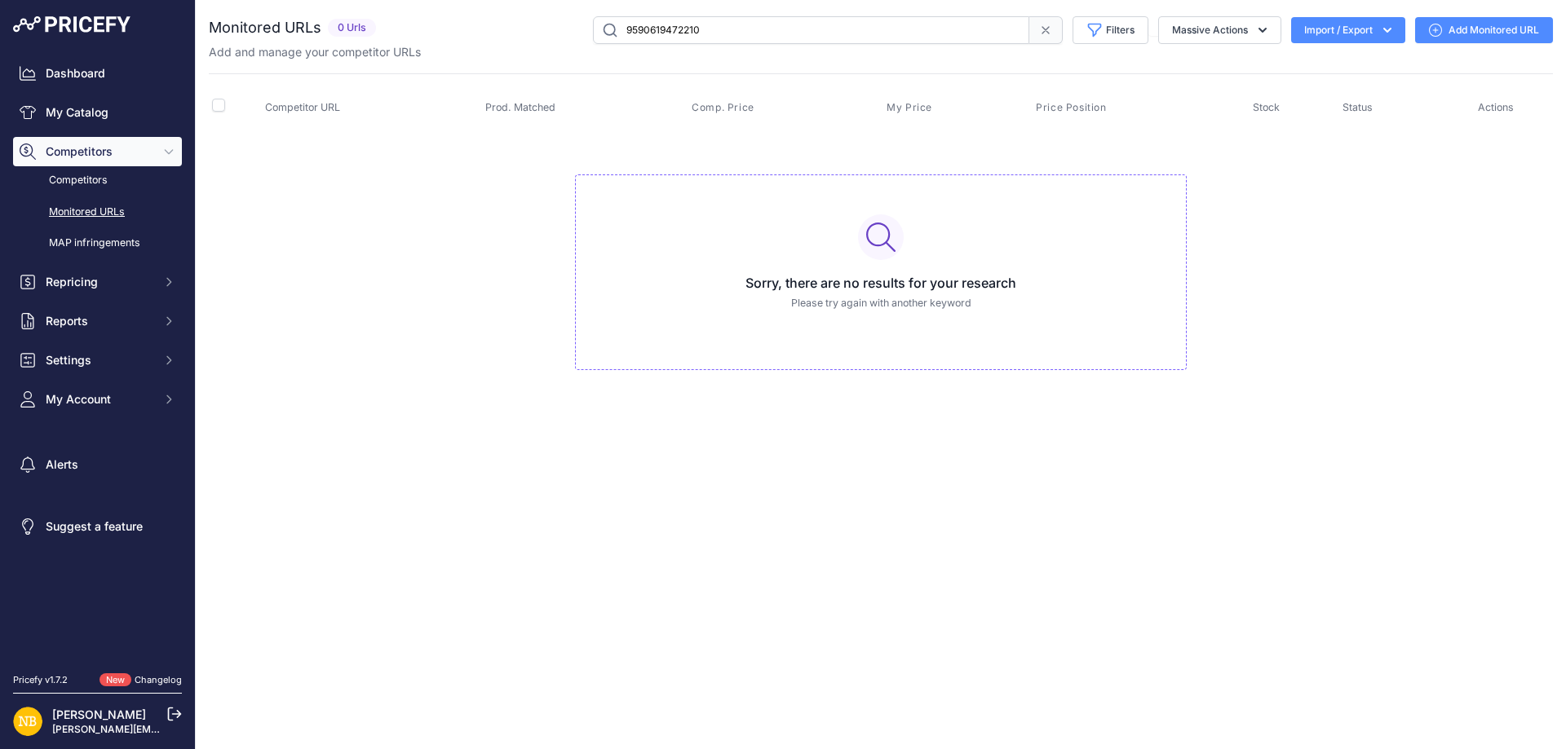  I want to click on p: Please try again with another keyword, so click(881, 303).